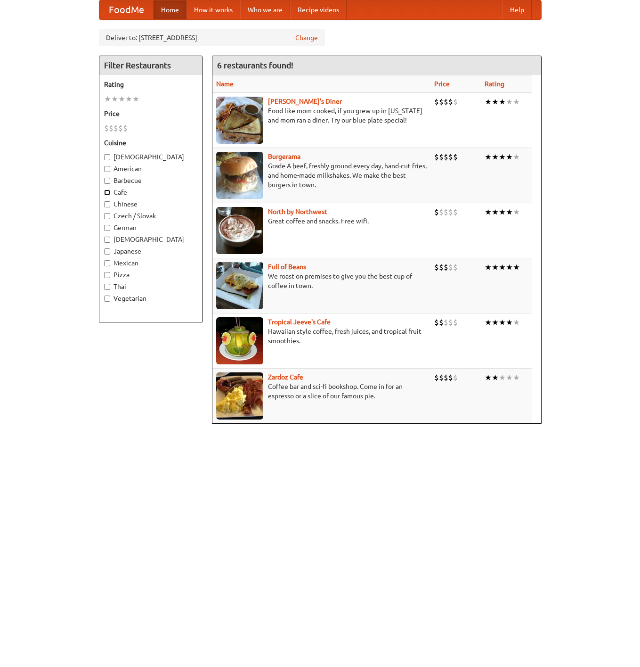 The image size is (640, 667). I want to click on a: Help, so click(517, 10).